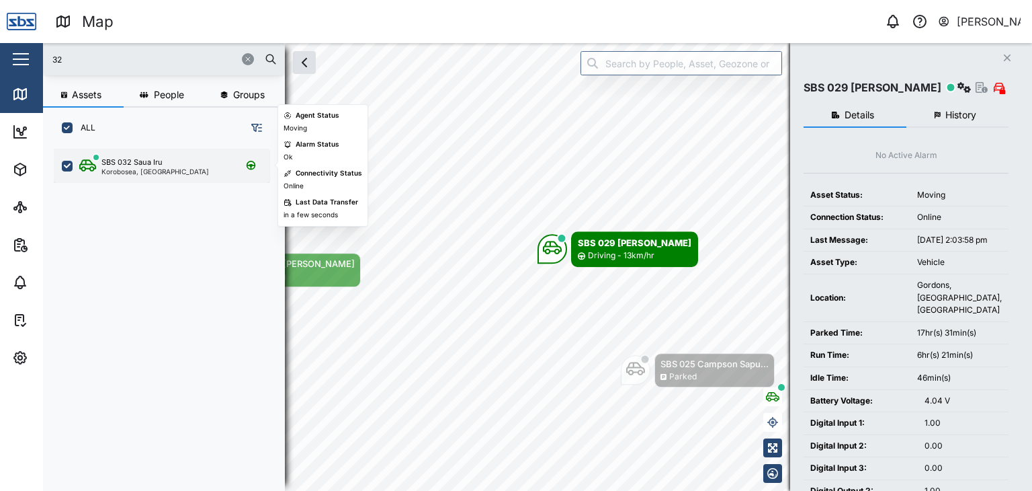 The width and height of the screenshot is (1032, 491). I want to click on div: Battery Voltage:, so click(861, 400).